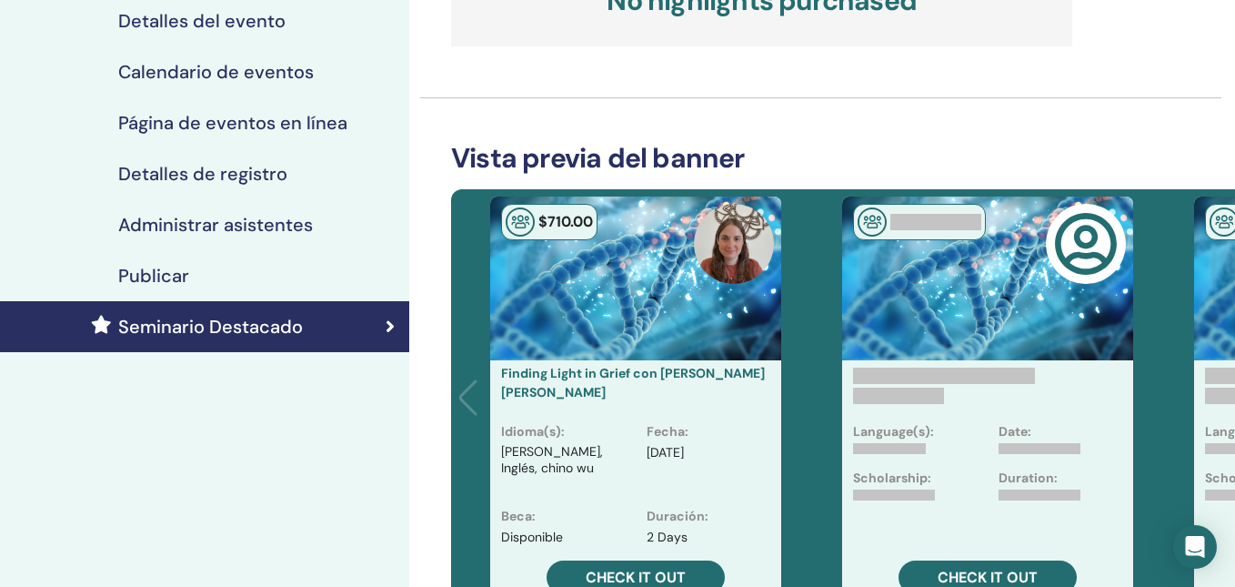  I want to click on span: $ 710 .00, so click(566, 221).